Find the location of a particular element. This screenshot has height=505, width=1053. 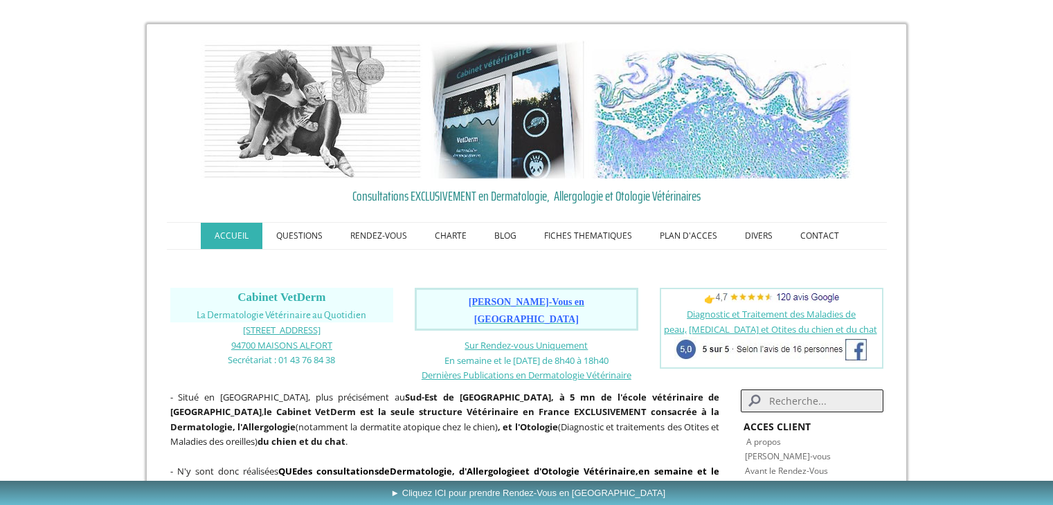

span: plus is located at coordinates (380, 487).